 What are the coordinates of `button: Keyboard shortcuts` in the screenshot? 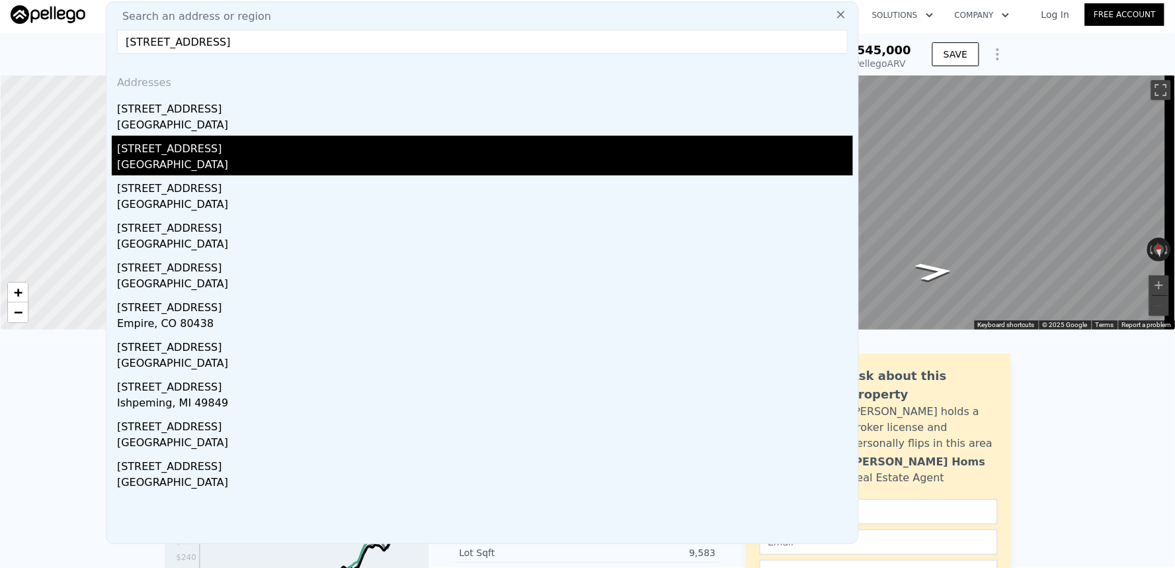 It's located at (1007, 325).